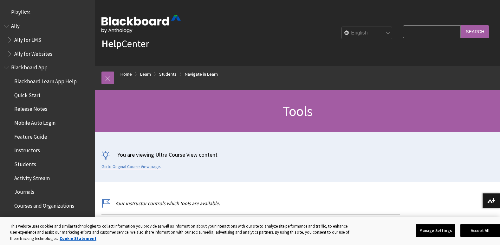 This screenshot has width=500, height=245. I want to click on a: Go to Original Course View page., so click(131, 167).